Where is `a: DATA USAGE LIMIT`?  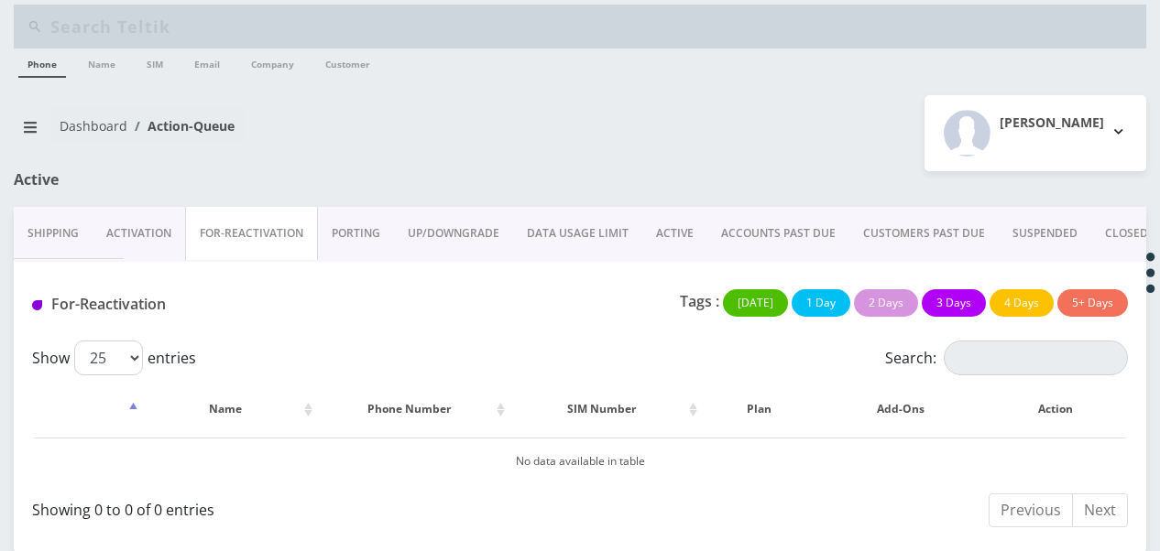
a: DATA USAGE LIMIT is located at coordinates (577, 234).